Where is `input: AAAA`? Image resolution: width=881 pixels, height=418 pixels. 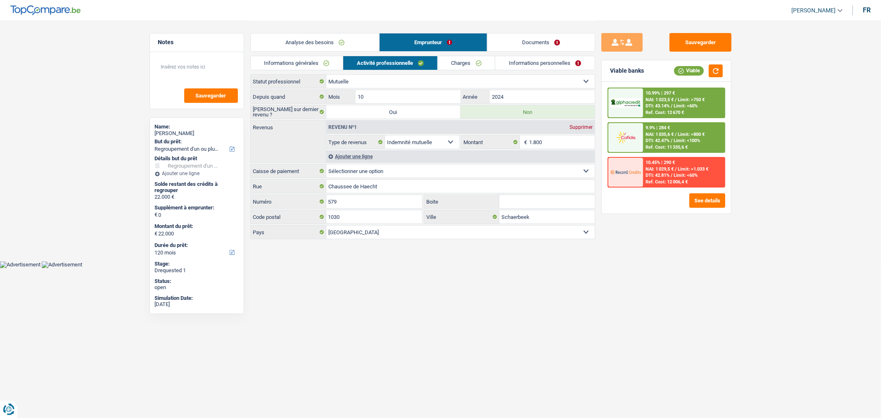
input: AAAA is located at coordinates (542, 97).